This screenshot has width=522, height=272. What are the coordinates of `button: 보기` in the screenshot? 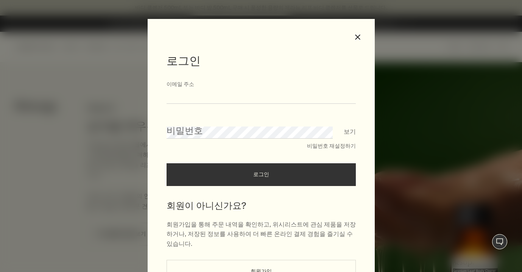 It's located at (350, 131).